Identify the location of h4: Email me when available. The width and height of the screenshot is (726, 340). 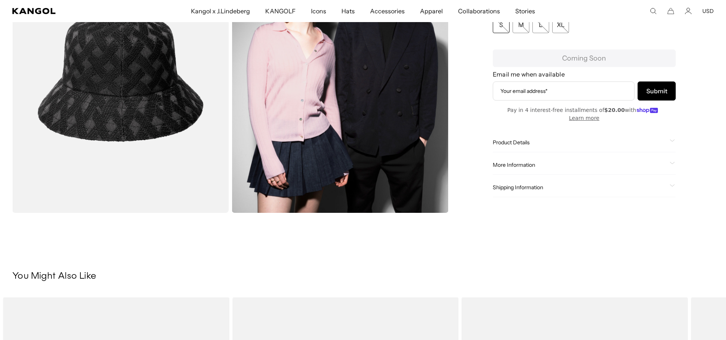
(584, 75).